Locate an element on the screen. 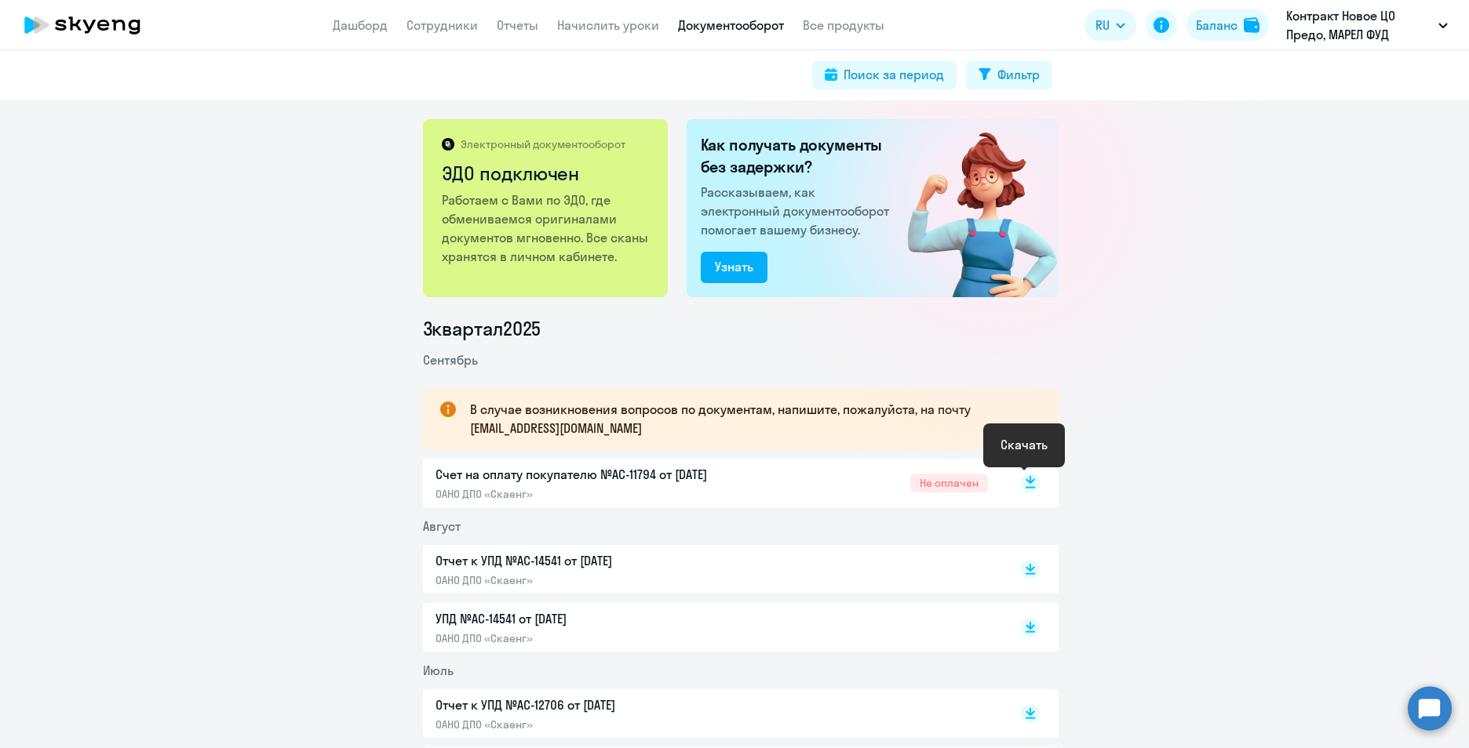  button: Балансbalance is located at coordinates (1227, 25).